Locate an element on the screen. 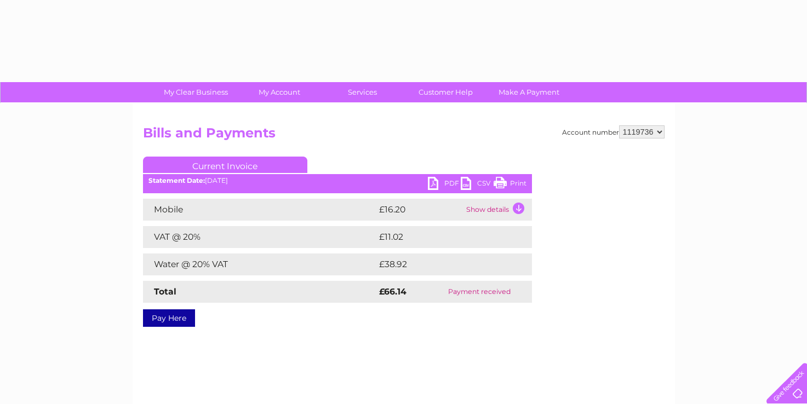 Image resolution: width=807 pixels, height=404 pixels. a: My Clear Business is located at coordinates (196, 92).